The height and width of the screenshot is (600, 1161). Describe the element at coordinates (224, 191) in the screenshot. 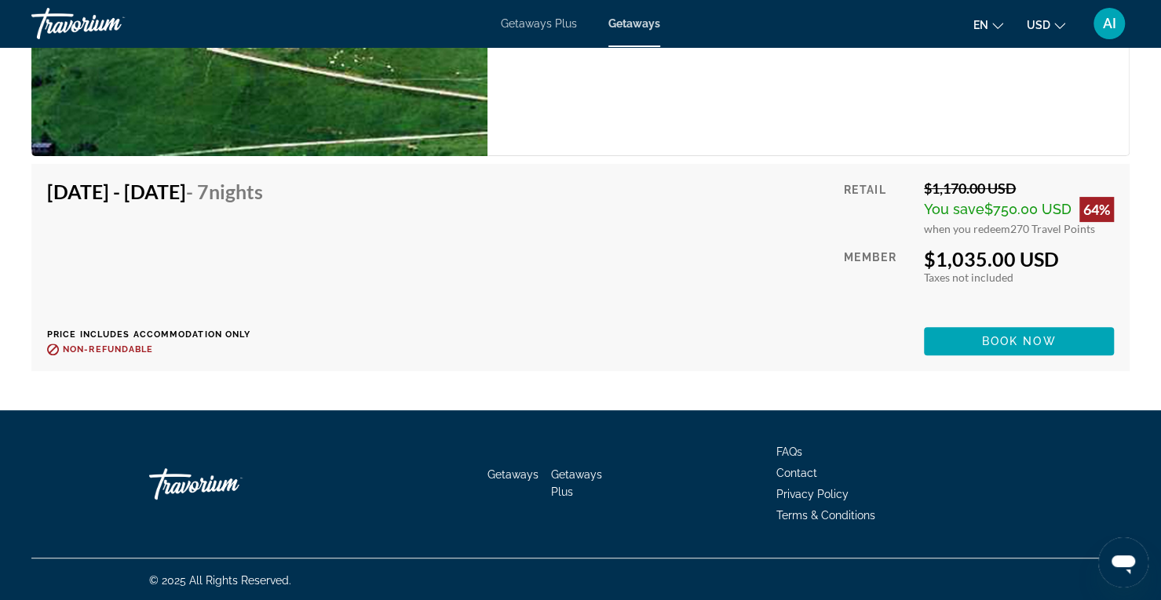

I see `span: - 7` at that location.